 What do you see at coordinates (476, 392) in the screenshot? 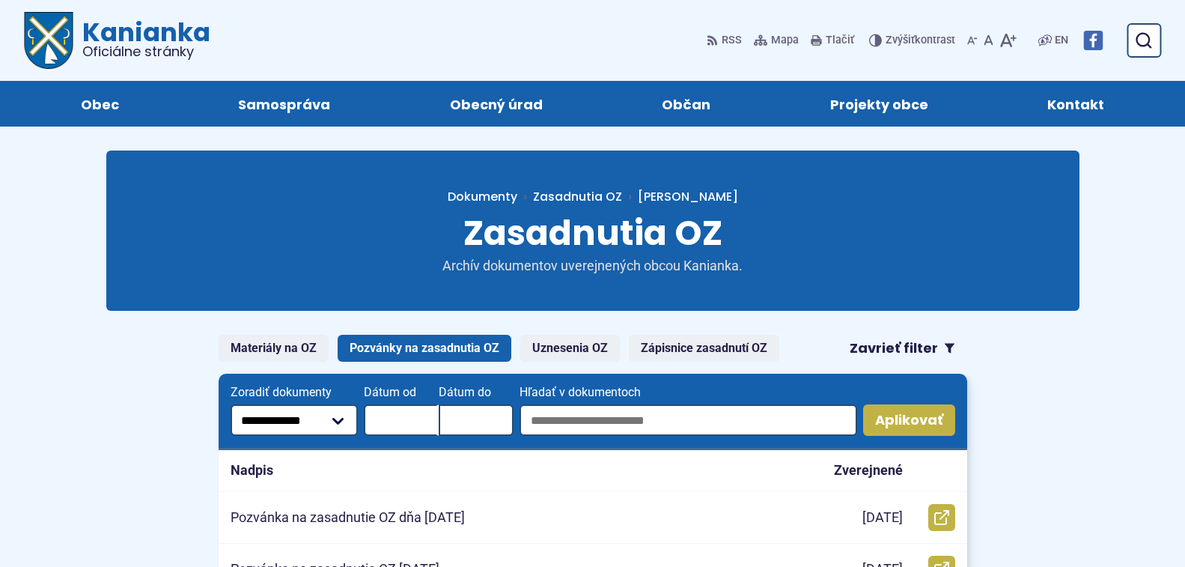
I see `span: Dátum do` at bounding box center [476, 392].